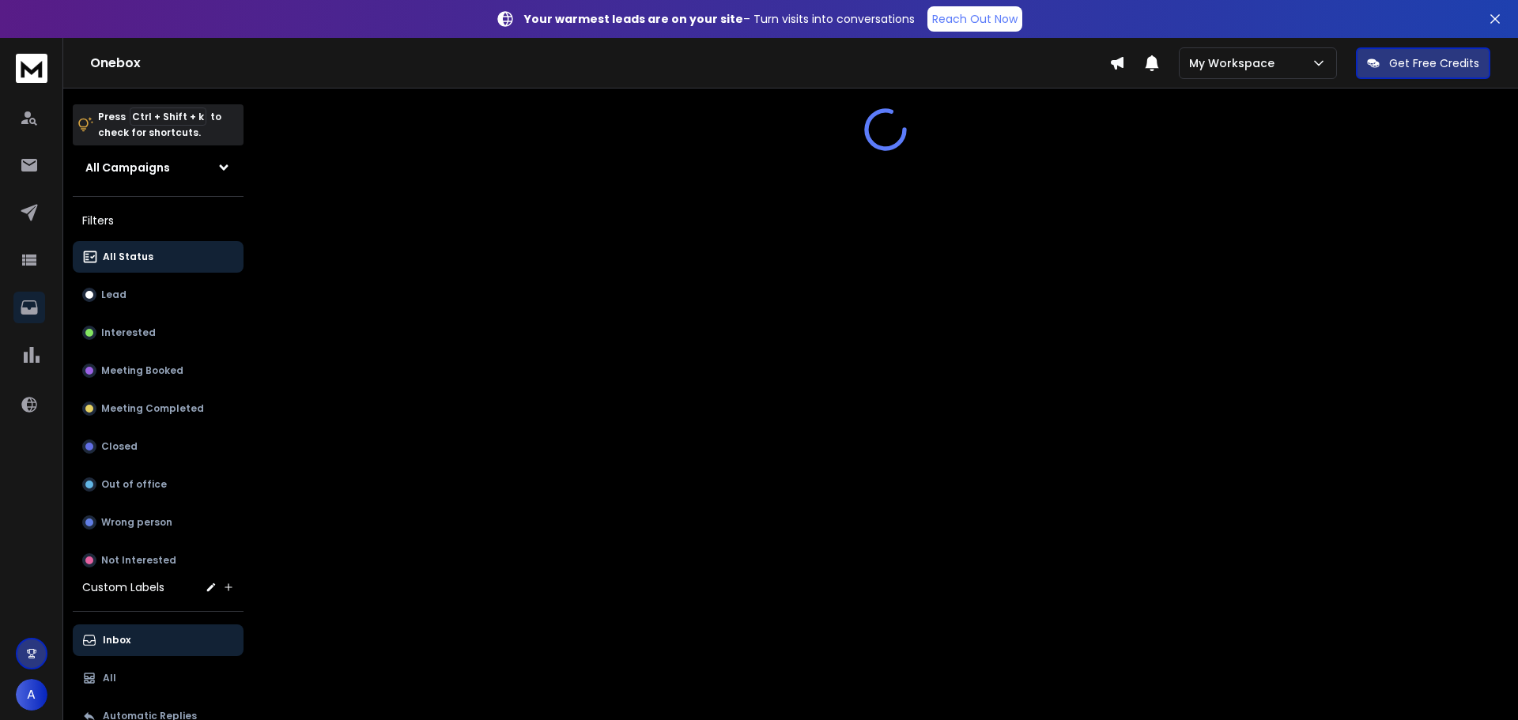 The image size is (1518, 720). I want to click on p: Out of office, so click(134, 485).